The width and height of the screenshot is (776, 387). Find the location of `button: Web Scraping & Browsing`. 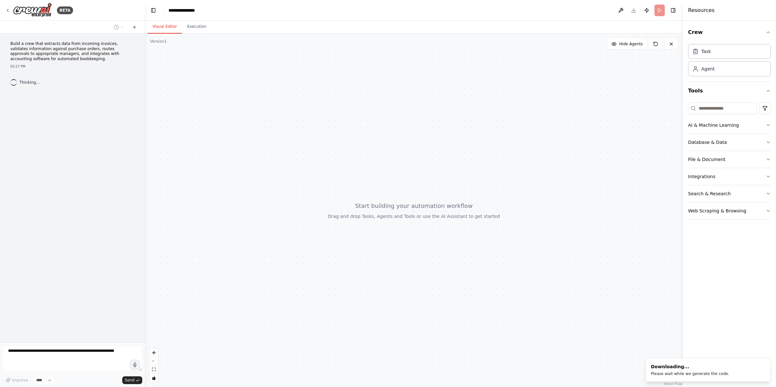

button: Web Scraping & Browsing is located at coordinates (730, 211).